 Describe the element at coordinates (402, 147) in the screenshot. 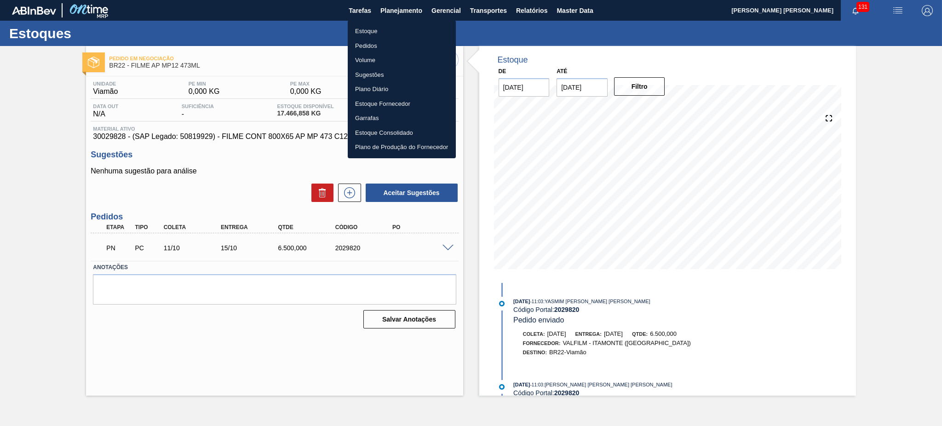

I see `li: Plano de Produção do Fornecedor` at that location.